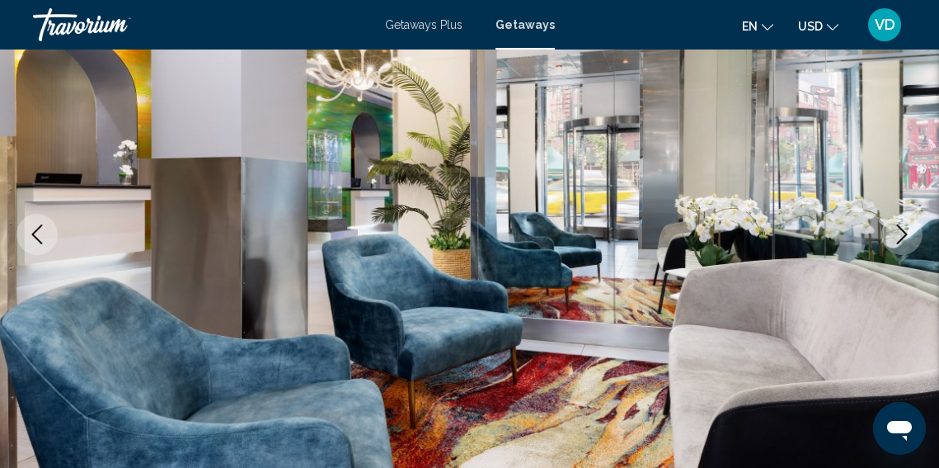 This screenshot has height=468, width=939. I want to click on a: Getaways Plus, so click(424, 25).